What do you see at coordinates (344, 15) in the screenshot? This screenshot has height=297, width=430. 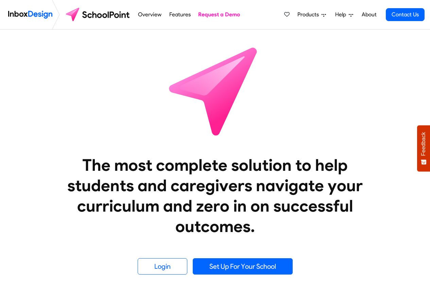 I see `a: Help` at bounding box center [344, 15].